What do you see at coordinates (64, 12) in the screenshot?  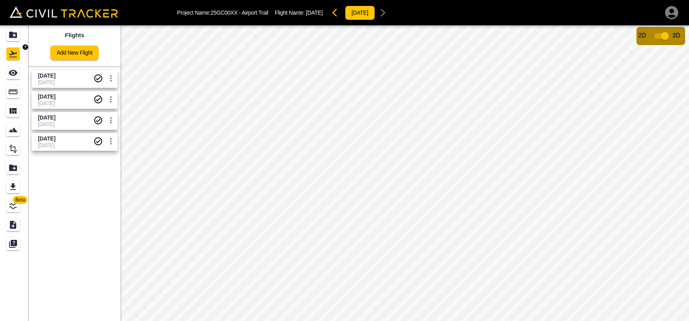 I see `img: Civil Tracker` at bounding box center [64, 12].